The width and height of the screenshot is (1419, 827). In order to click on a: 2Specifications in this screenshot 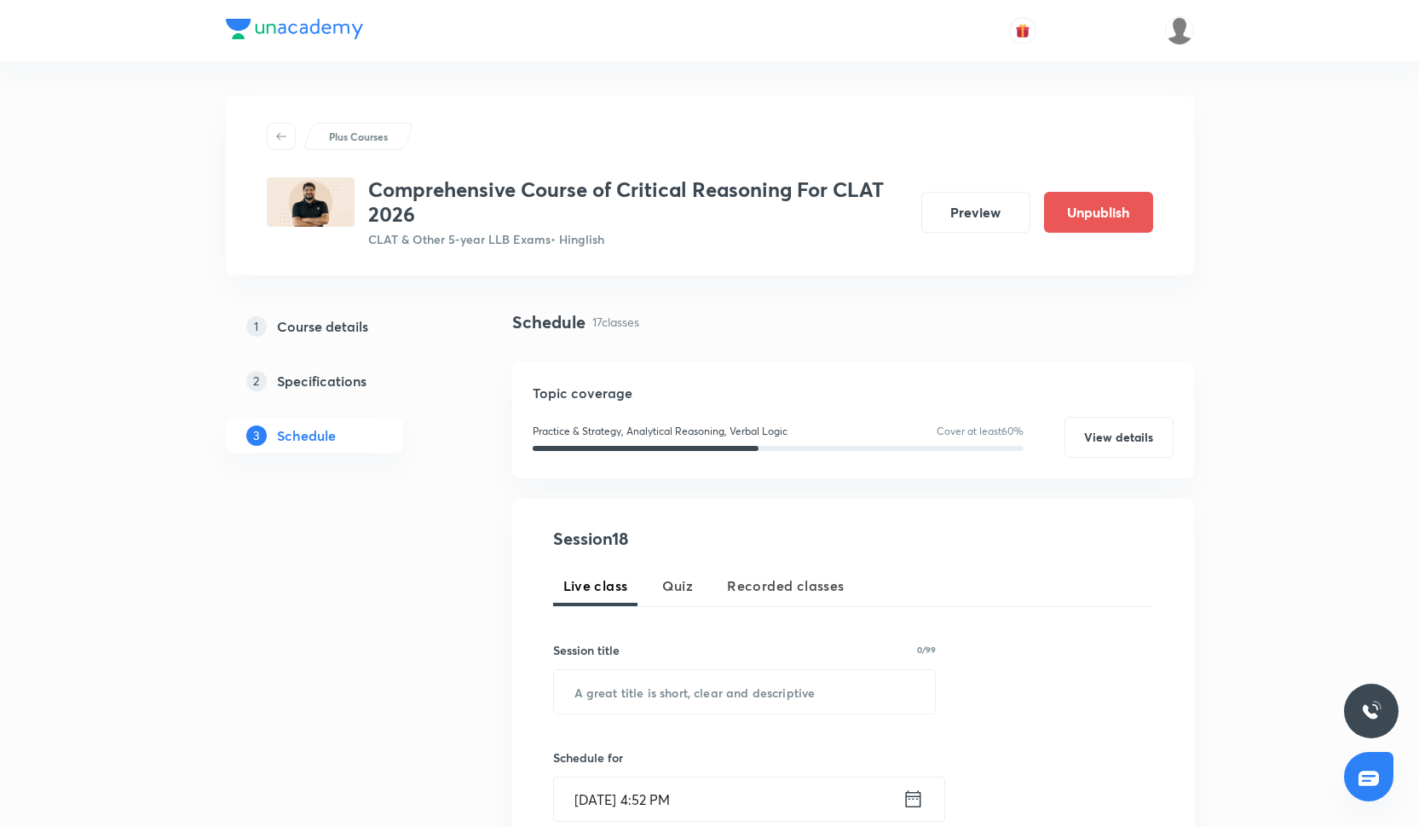, I will do `click(342, 381)`.